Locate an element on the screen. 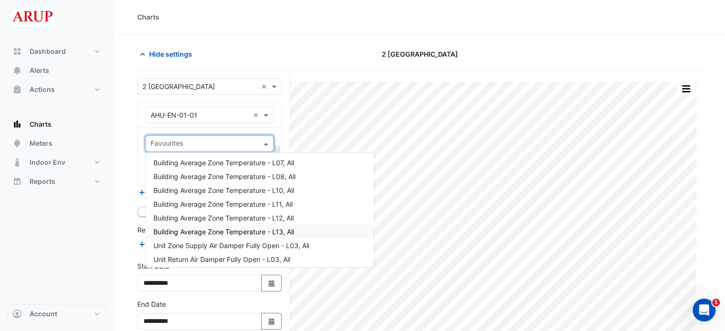  button: Actions is located at coordinates (57, 90).